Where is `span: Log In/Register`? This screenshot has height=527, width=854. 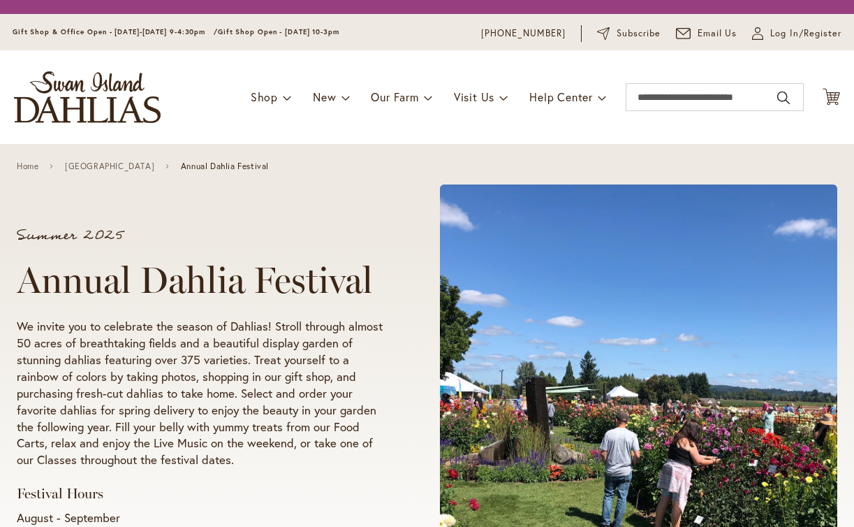
span: Log In/Register is located at coordinates (806, 34).